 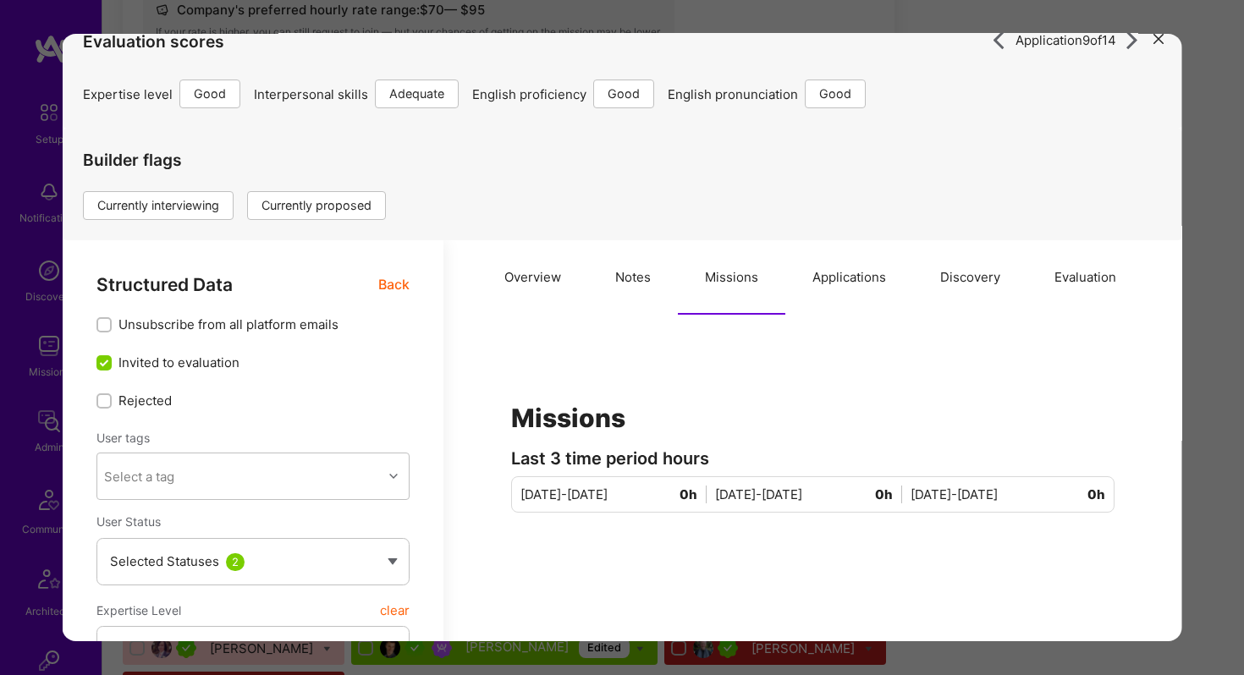 I want to click on button: Evaluation, so click(x=1085, y=278).